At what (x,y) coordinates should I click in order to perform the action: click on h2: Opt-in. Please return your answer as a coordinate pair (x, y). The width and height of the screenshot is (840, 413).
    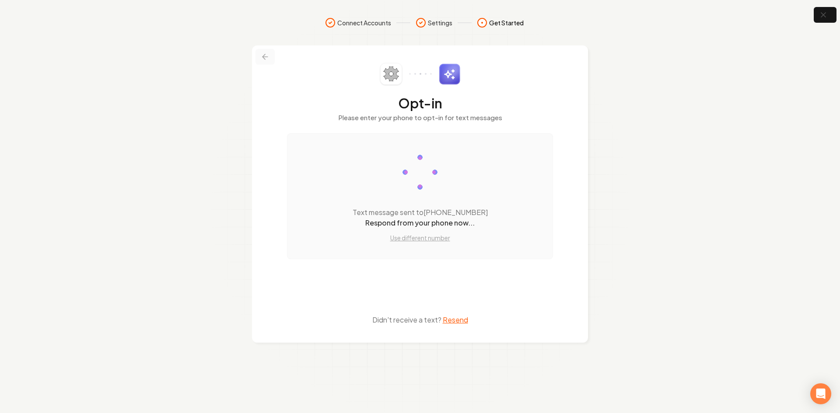
    Looking at the image, I should click on (420, 103).